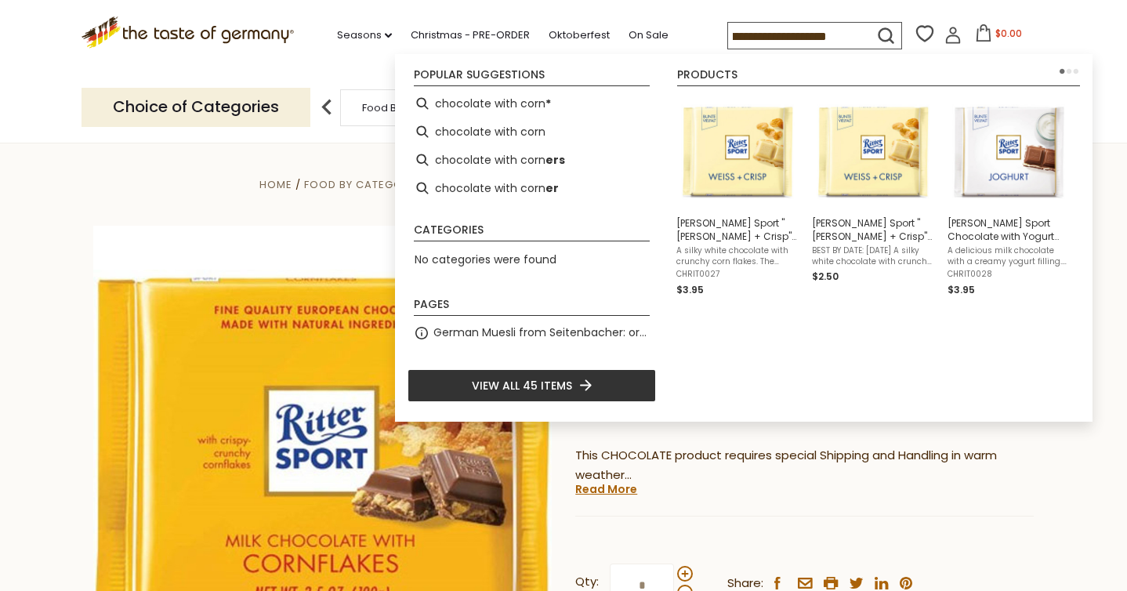 Image resolution: width=1127 pixels, height=591 pixels. Describe the element at coordinates (552, 188) in the screenshot. I see `b: er` at that location.